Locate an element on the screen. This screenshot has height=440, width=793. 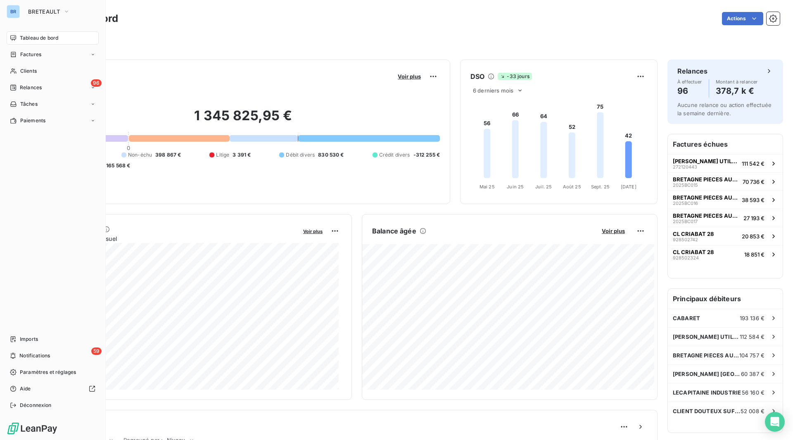
span: -165 568 € is located at coordinates (117, 166).